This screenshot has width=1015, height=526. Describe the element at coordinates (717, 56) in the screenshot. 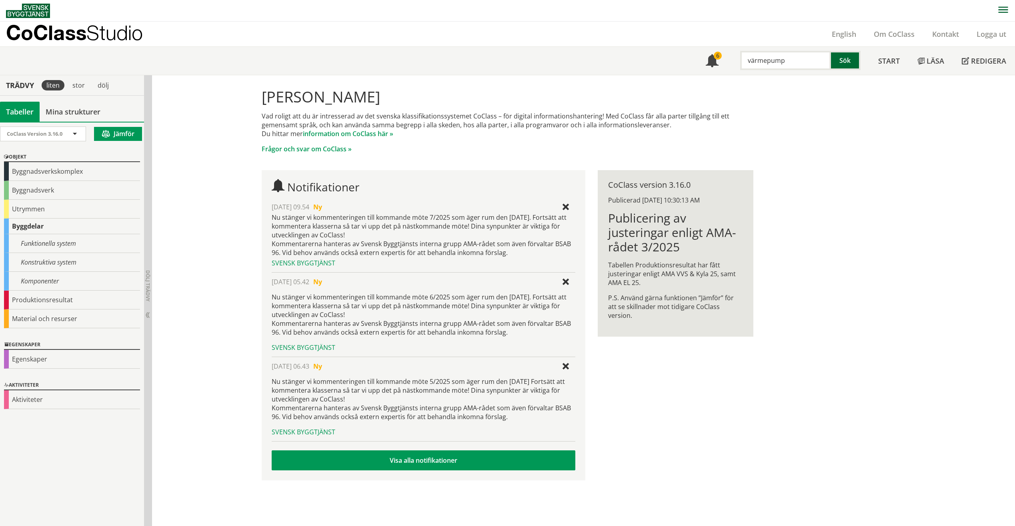

I see `div: 6` at that location.